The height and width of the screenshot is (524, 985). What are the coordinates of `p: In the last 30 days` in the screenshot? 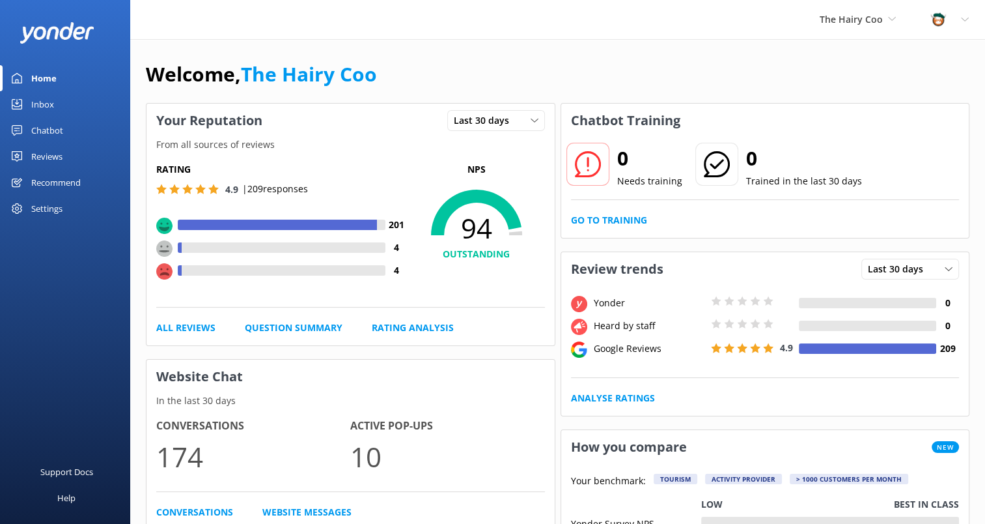 It's located at (350, 400).